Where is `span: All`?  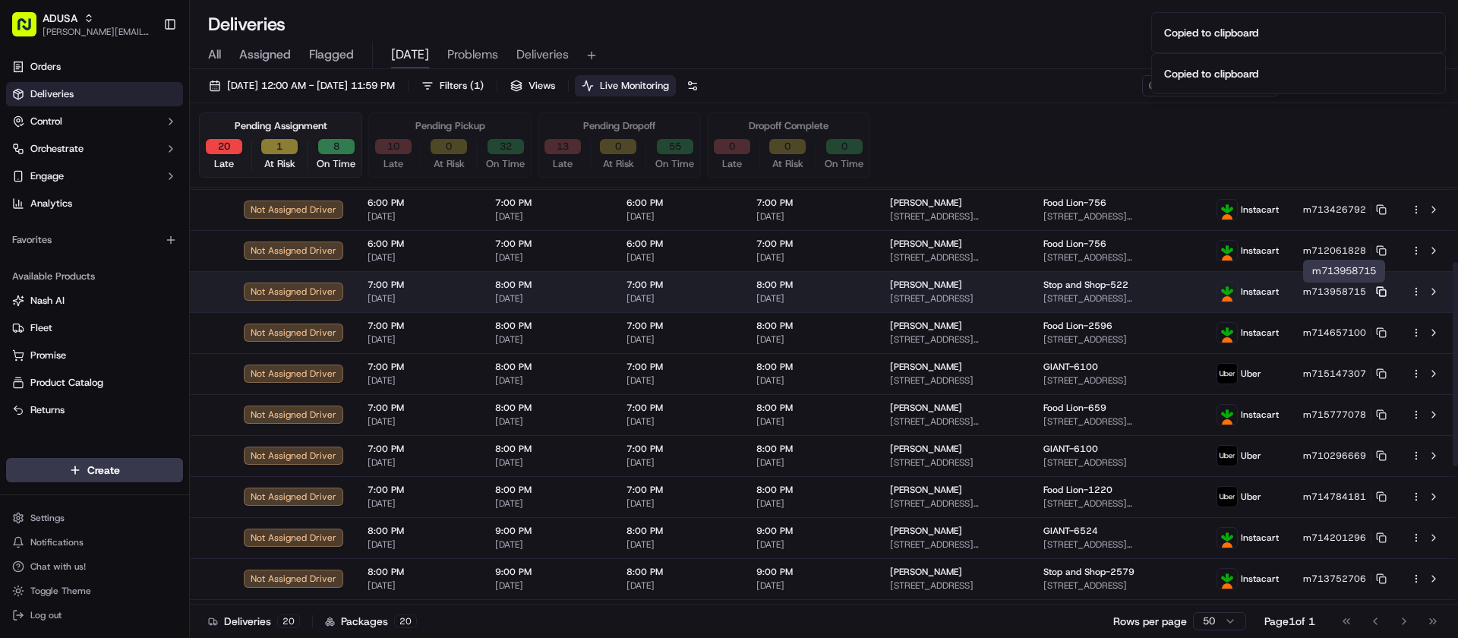
span: All is located at coordinates (214, 55).